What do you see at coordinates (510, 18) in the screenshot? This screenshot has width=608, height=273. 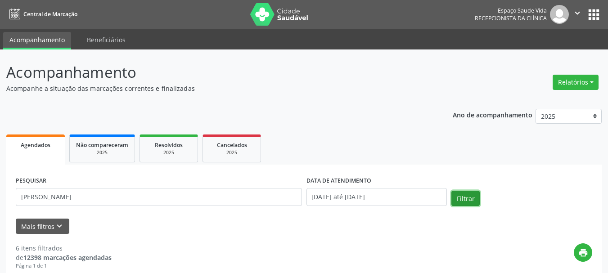 I see `span: Recepcionista da clínica` at bounding box center [510, 18].